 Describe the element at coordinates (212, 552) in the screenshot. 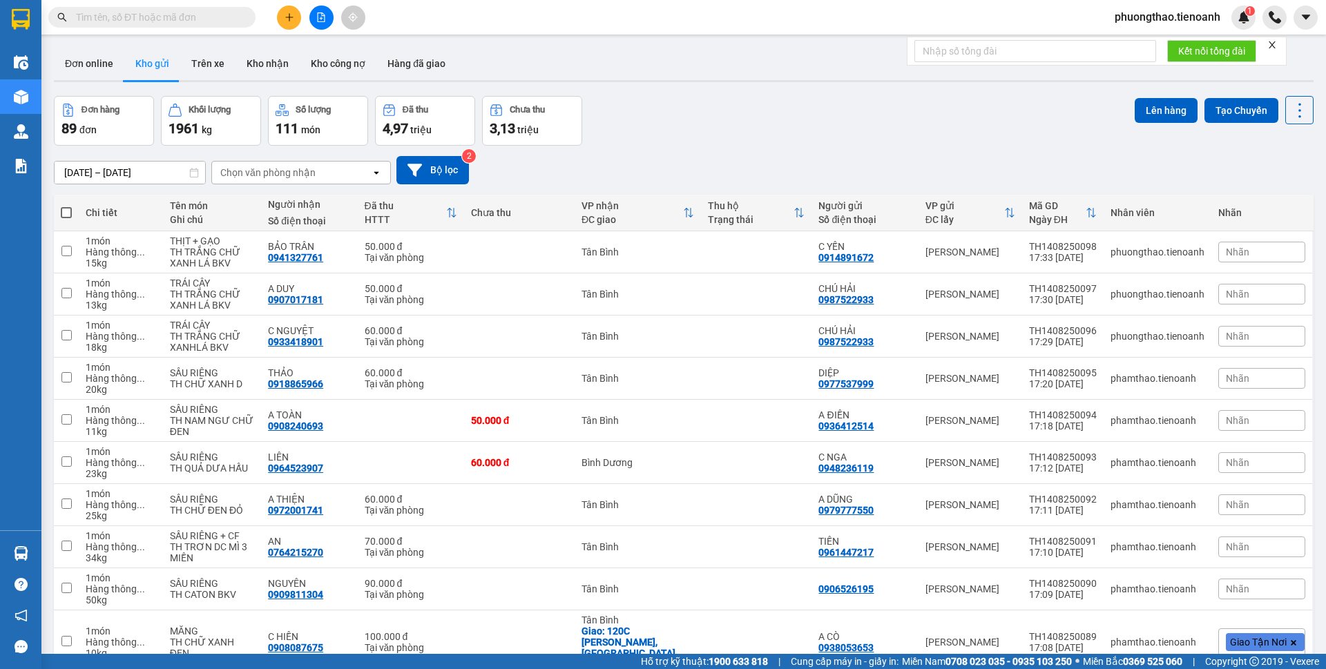

I see `div: TH TRƠN DC MÌ 3 MIỀN` at that location.